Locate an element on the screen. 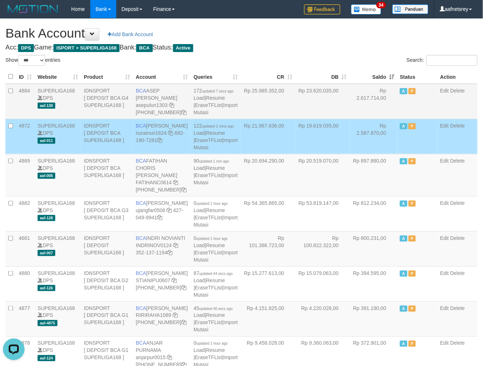 The width and height of the screenshot is (483, 366). a: nurainun1624 is located at coordinates (151, 133).